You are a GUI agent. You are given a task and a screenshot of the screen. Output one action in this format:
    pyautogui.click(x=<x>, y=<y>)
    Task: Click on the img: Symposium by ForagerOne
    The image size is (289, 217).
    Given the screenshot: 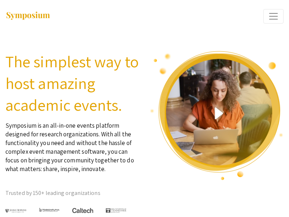 What is the action you would take?
    pyautogui.click(x=28, y=16)
    